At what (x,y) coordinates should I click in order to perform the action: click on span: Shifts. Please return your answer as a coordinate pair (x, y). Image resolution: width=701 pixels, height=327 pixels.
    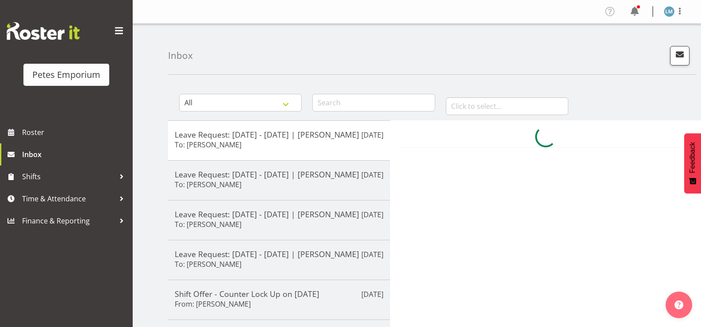
    Looking at the image, I should click on (69, 177).